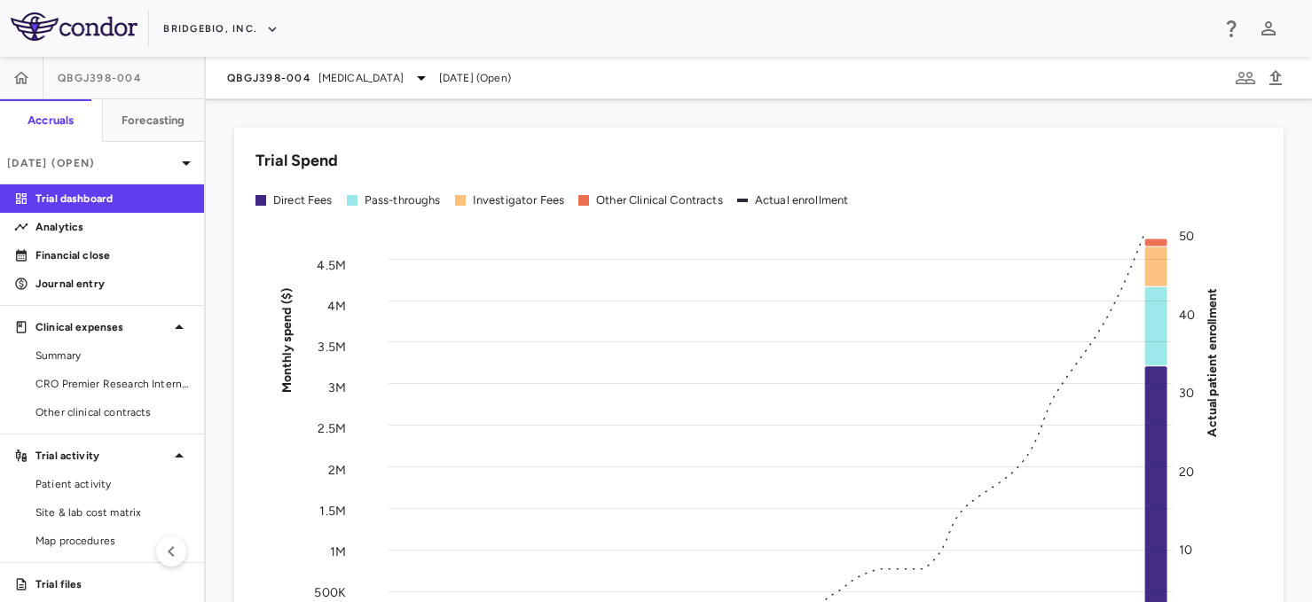 This screenshot has width=1312, height=602. I want to click on tspan: 3.5M, so click(332, 347).